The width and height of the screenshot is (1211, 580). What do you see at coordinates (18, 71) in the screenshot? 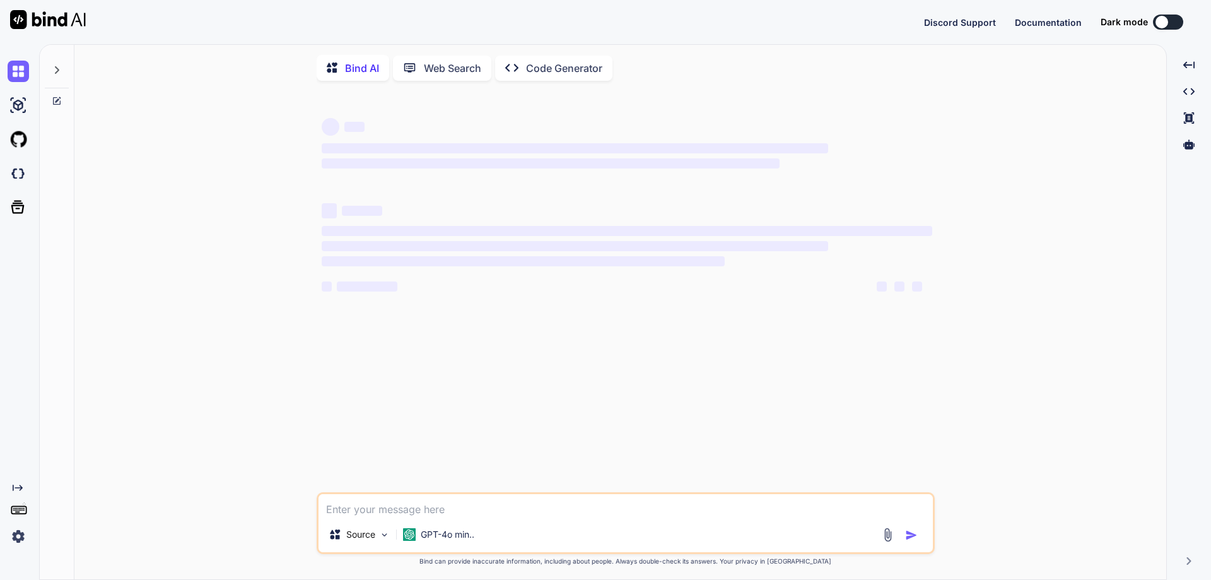
I see `img: chat` at bounding box center [18, 71].